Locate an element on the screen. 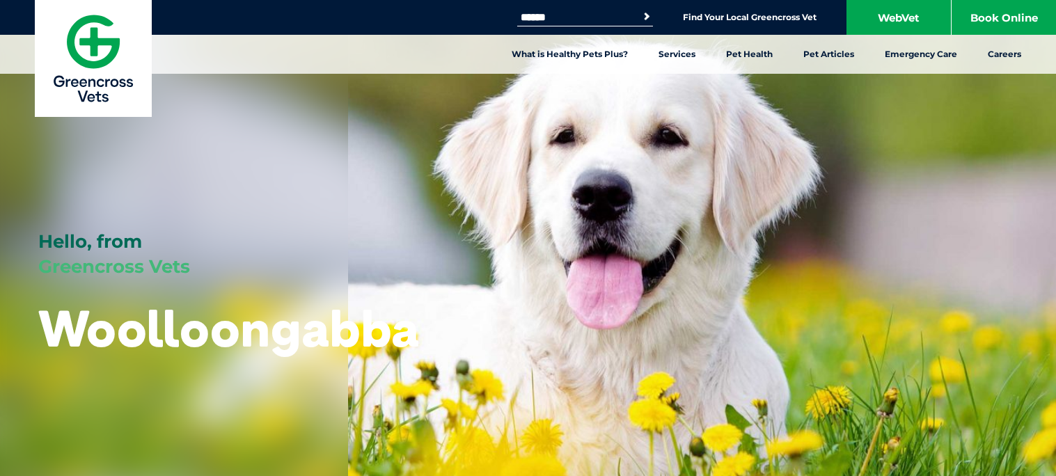 Image resolution: width=1056 pixels, height=476 pixels. span: Greencross Vets is located at coordinates (114, 267).